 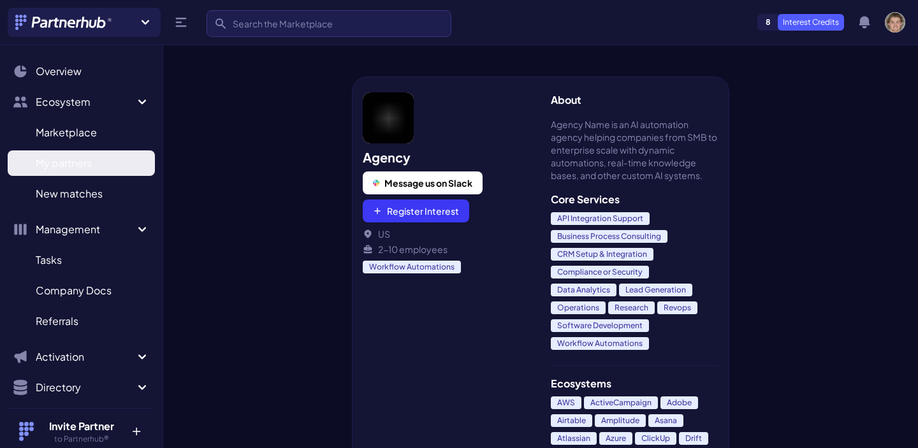 What do you see at coordinates (600, 272) in the screenshot?
I see `span: Compliance or Security` at bounding box center [600, 272].